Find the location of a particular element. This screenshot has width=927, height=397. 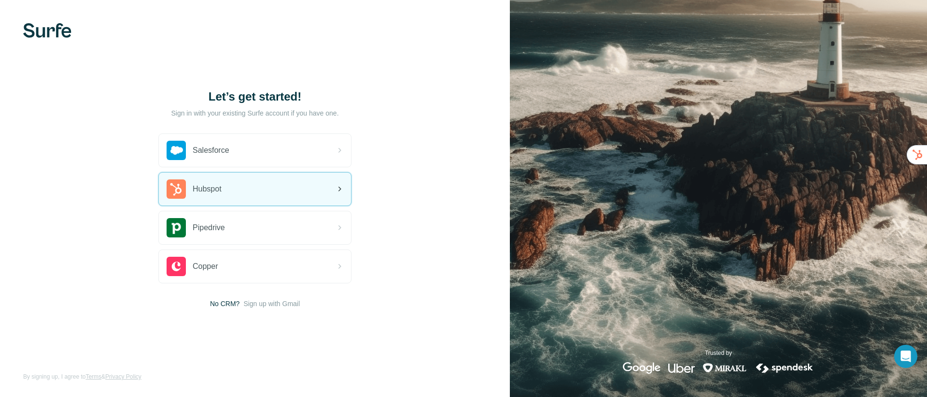

span: By signing up, I agree to & is located at coordinates (82, 376).